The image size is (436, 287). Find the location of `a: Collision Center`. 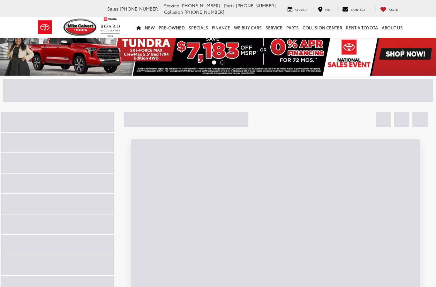

a: Collision Center is located at coordinates (323, 27).